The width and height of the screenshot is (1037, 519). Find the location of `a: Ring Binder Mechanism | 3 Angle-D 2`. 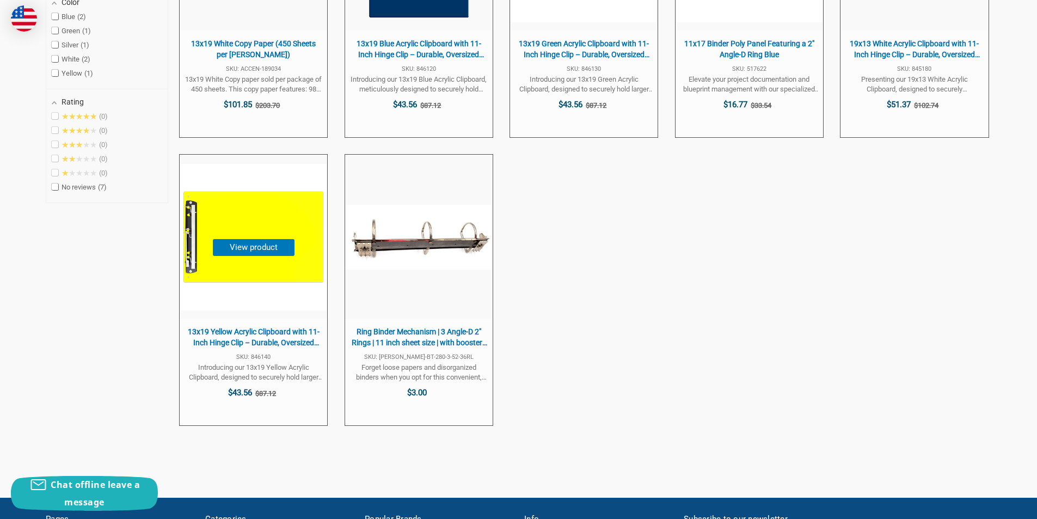

a: Ring Binder Mechanism | 3 Angle-D 2 is located at coordinates (418, 290).